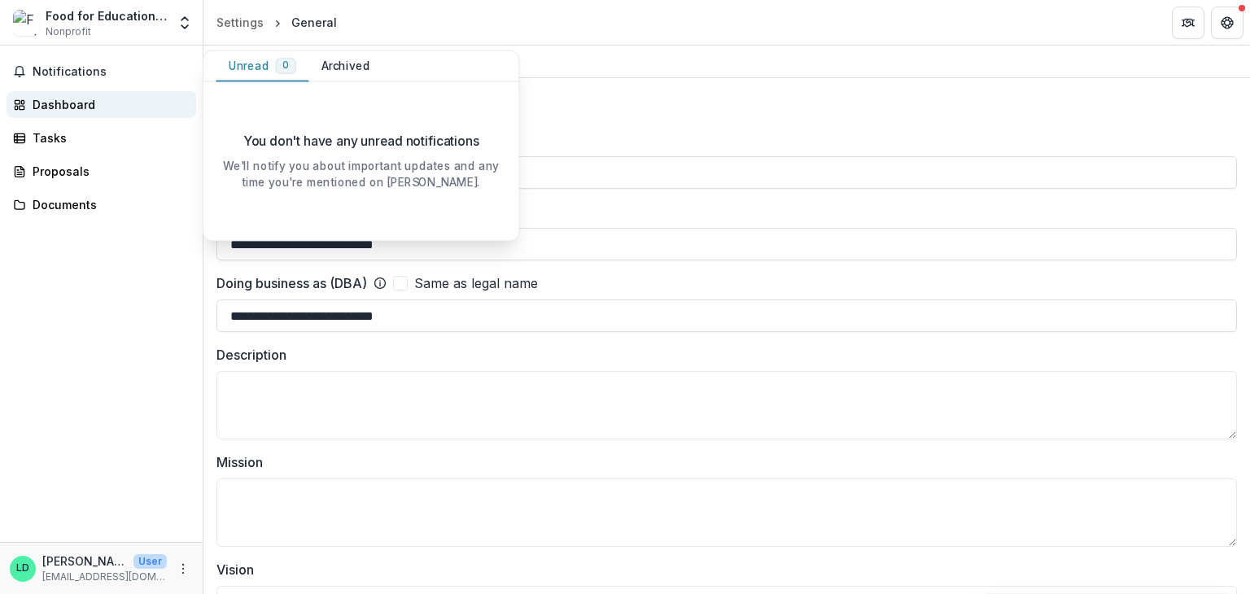  What do you see at coordinates (183, 569) in the screenshot?
I see `button: More` at bounding box center [183, 569].